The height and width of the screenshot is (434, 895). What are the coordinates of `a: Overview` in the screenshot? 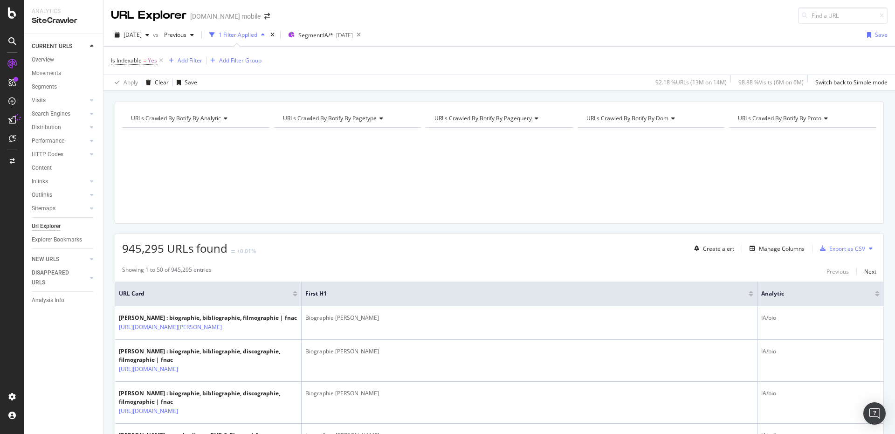 It's located at (64, 60).